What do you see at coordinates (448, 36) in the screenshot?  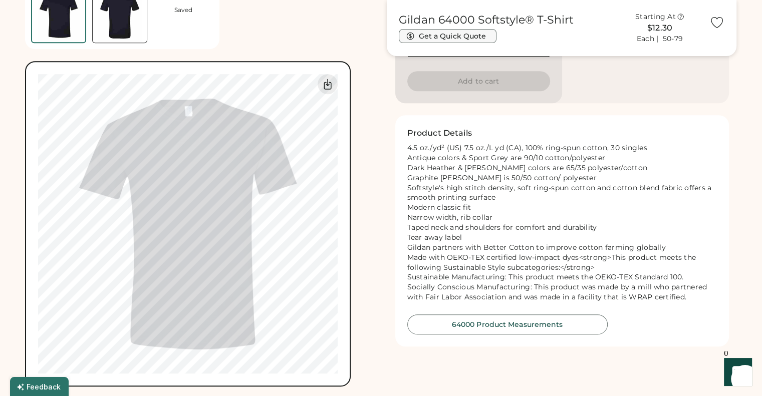 I see `button: Get a Quick Quote` at bounding box center [448, 36].